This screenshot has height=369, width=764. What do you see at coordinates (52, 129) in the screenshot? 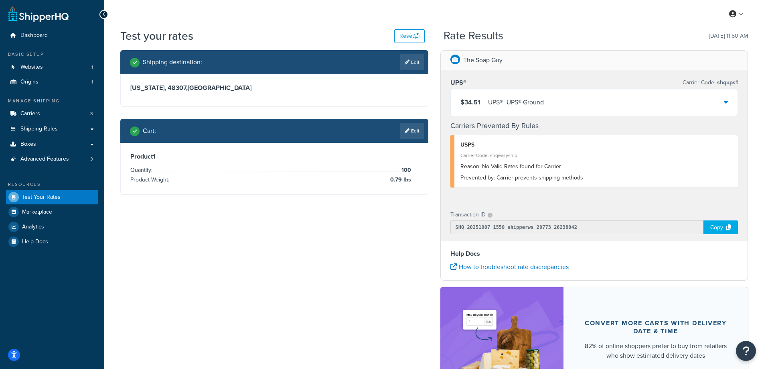
I see `li: Shipping Rules` at bounding box center [52, 129].